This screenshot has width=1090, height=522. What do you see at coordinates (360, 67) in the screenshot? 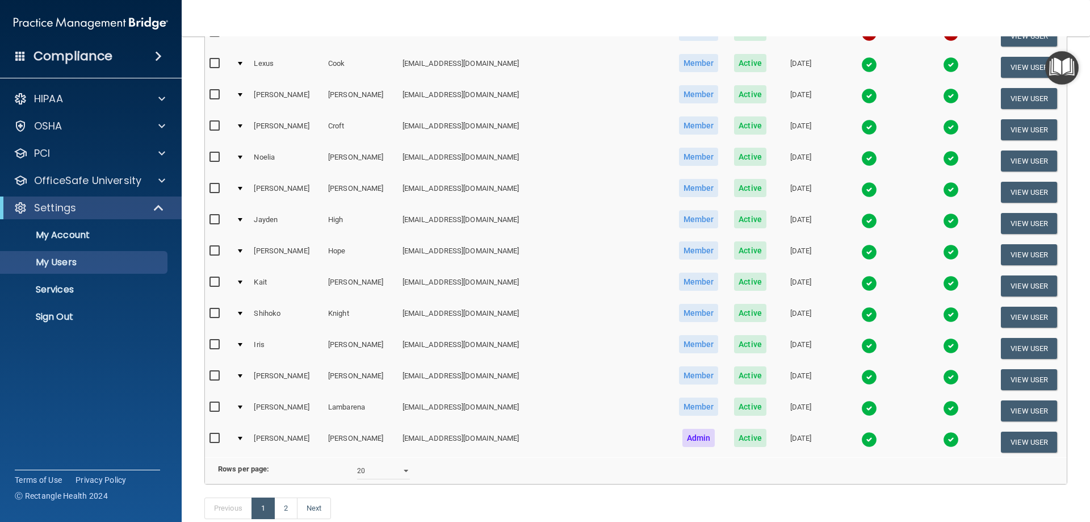
I see `td: Cook` at bounding box center [360, 67].